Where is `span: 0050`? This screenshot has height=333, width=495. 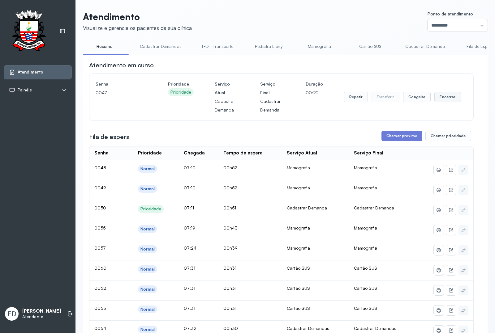 span: 0050 is located at coordinates (100, 208).